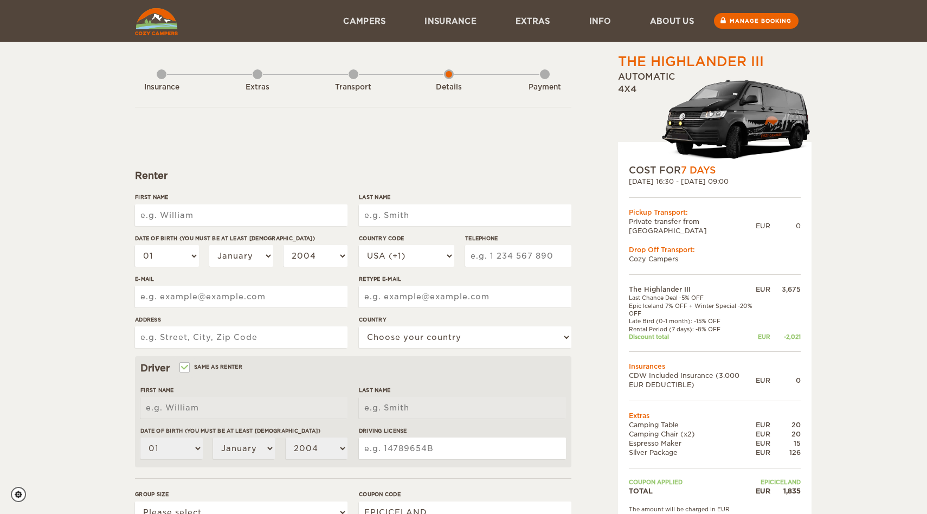 Image resolution: width=927 pixels, height=514 pixels. What do you see at coordinates (462, 448) in the screenshot?
I see `input: e.g. 14789654B` at bounding box center [462, 448].